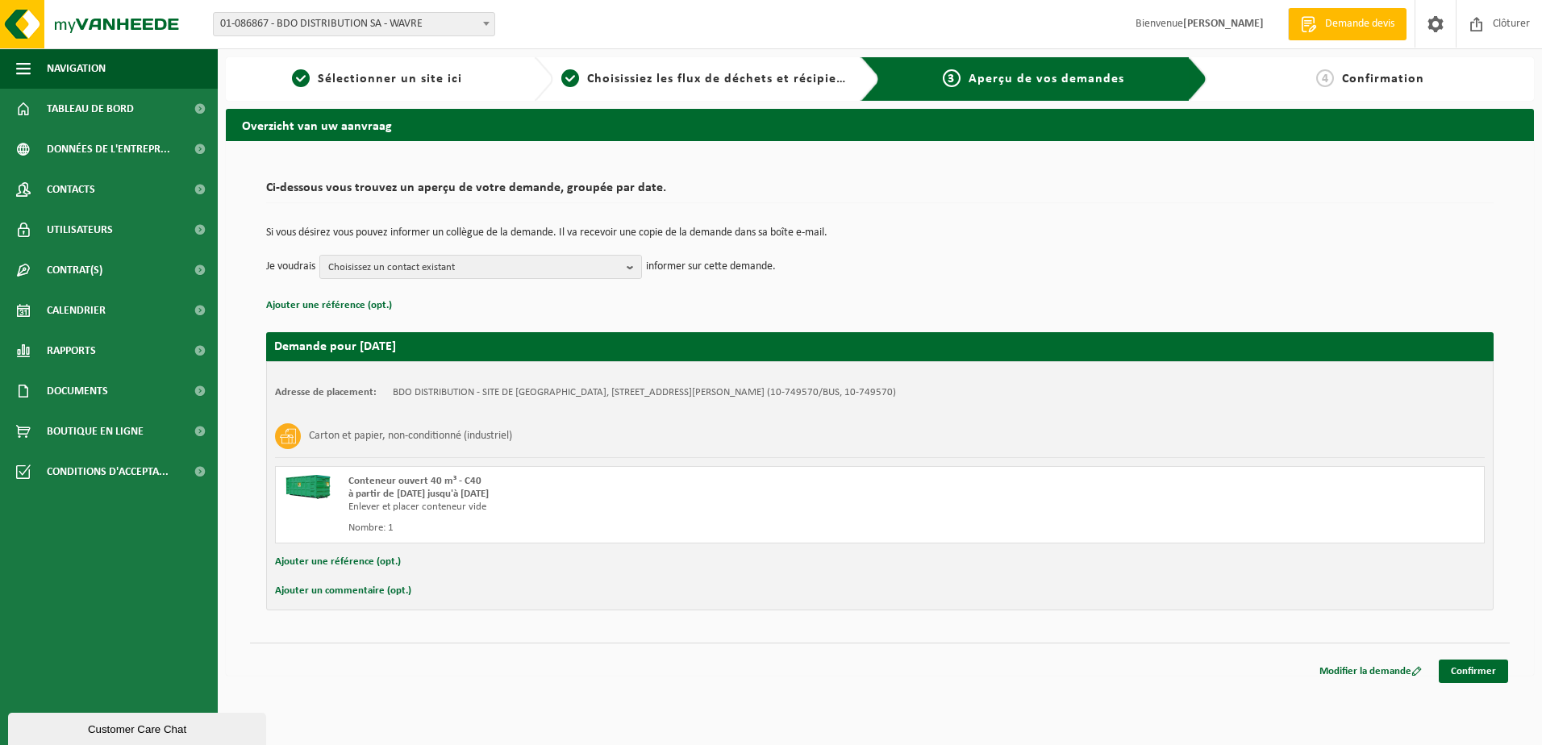 The width and height of the screenshot is (1542, 745). I want to click on p: Si vous désirez vous pouvez informer un collègue de la demande. Il va recevoir une copie de la de..., so click(880, 233).